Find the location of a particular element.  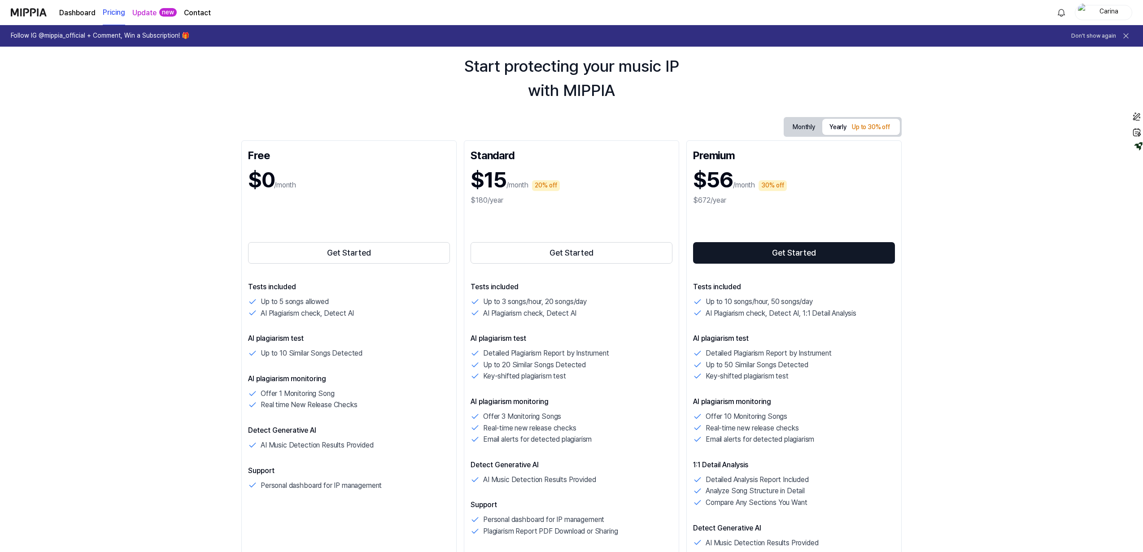

p: Offer 10 Monitoring Songs is located at coordinates (747, 417).